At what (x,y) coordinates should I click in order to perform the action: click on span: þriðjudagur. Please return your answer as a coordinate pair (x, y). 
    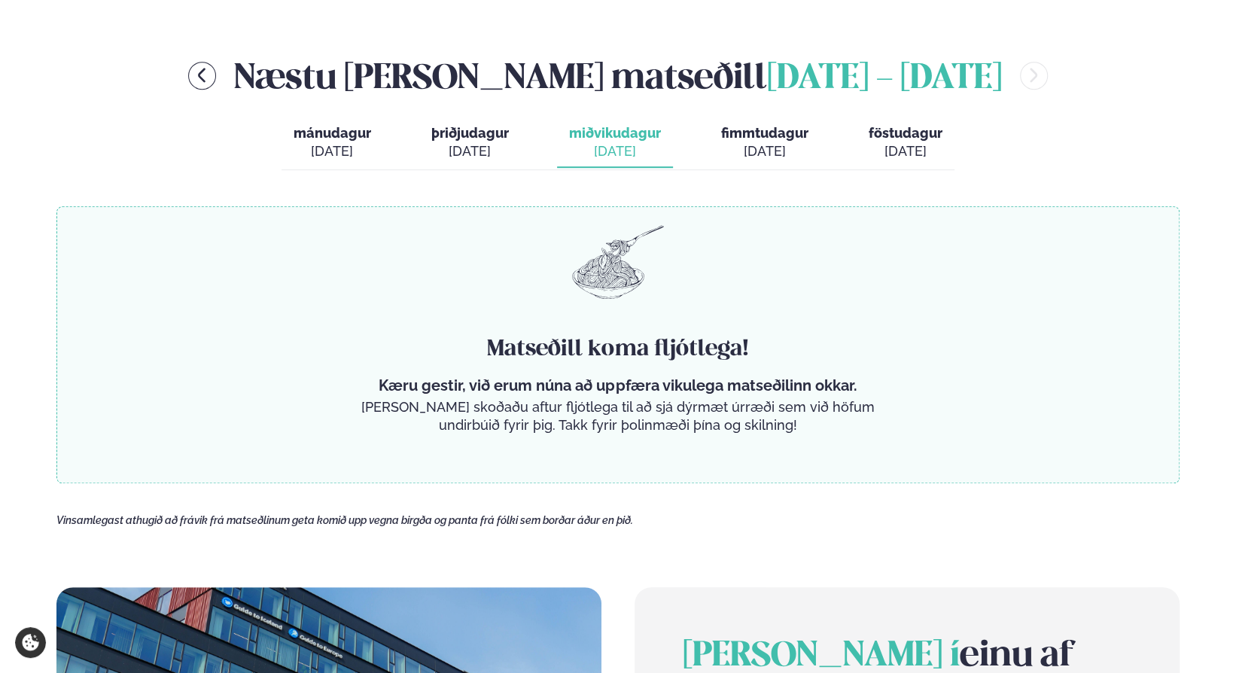
    Looking at the image, I should click on (470, 132).